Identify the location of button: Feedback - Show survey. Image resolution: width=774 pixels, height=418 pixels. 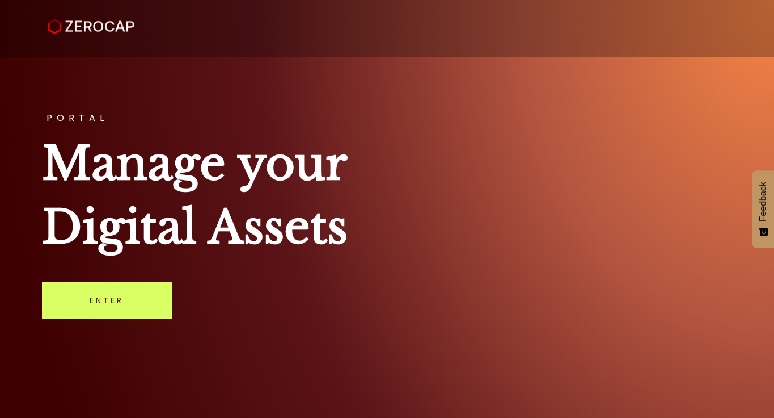
(764, 209).